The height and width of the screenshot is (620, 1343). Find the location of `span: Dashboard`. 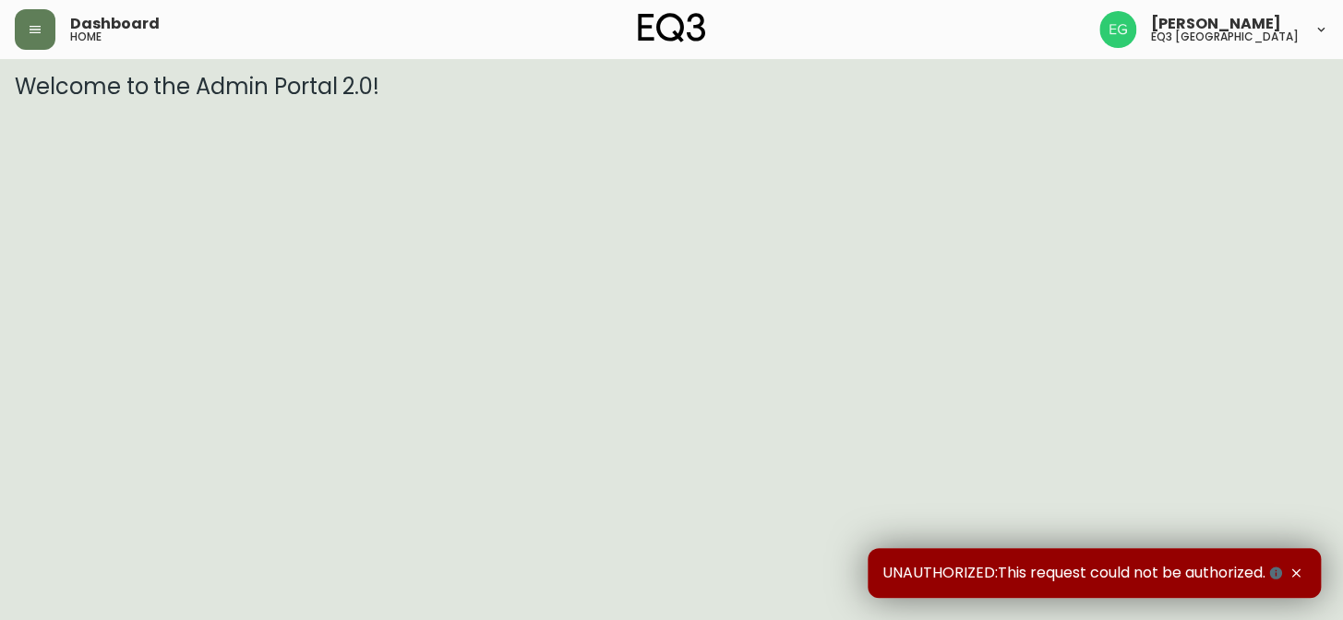

span: Dashboard is located at coordinates (114, 24).